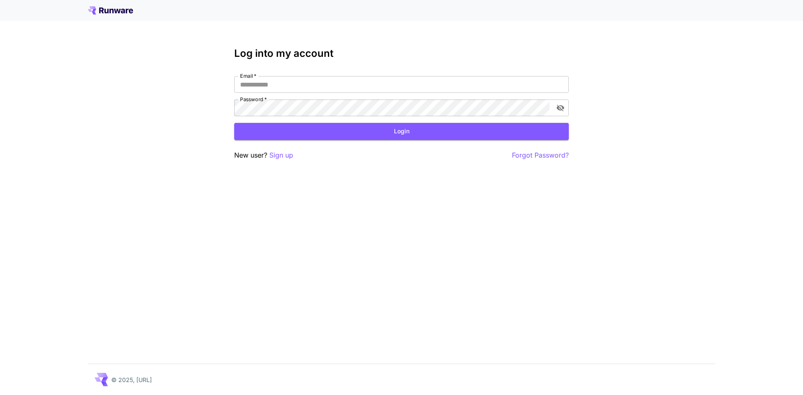 The width and height of the screenshot is (803, 395). I want to click on h3: Log into my account, so click(401, 54).